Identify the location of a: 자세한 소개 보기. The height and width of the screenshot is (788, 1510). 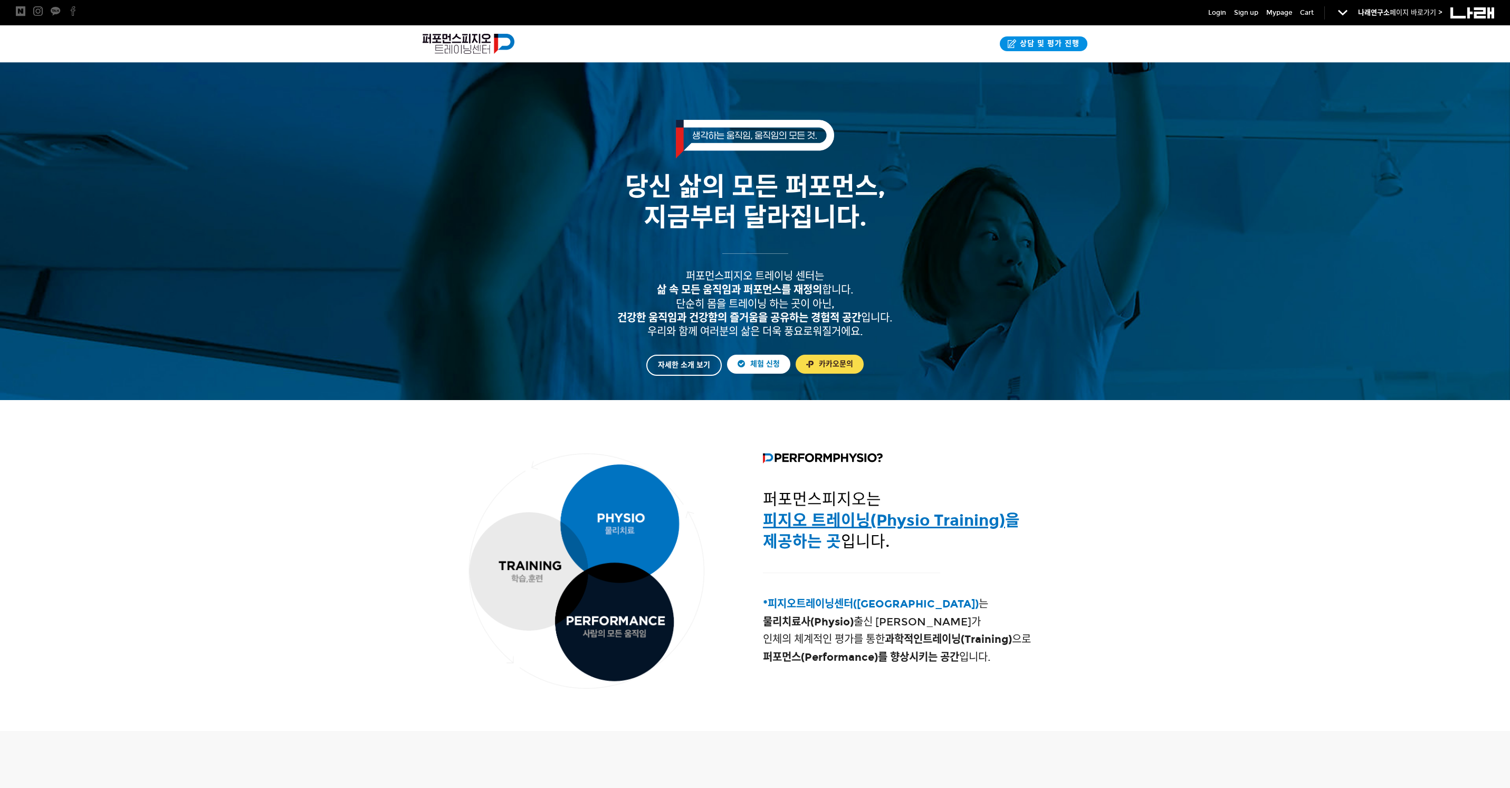
(684, 365).